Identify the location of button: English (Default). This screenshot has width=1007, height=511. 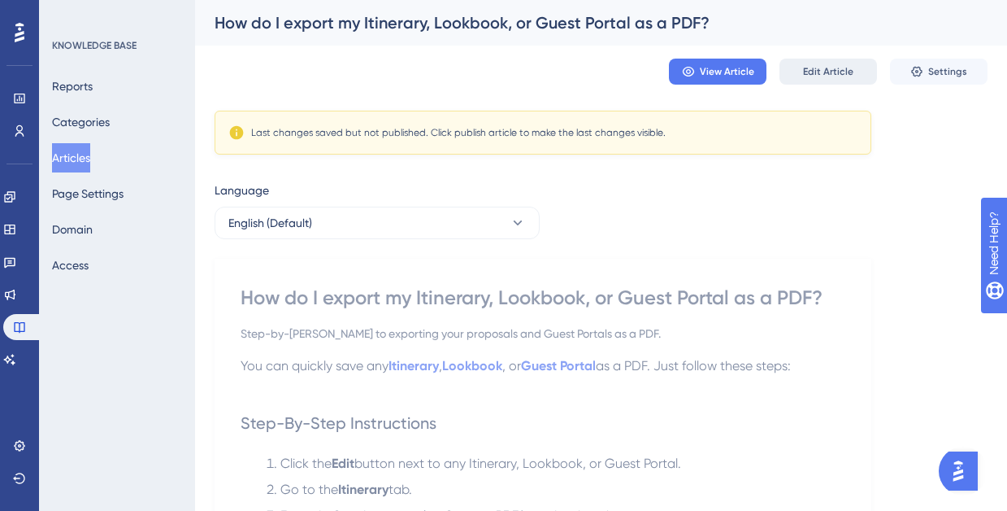
(377, 223).